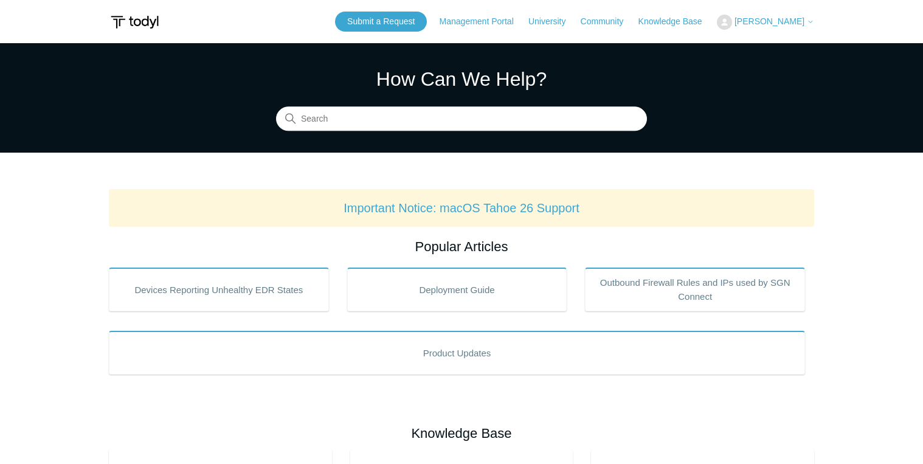 This screenshot has height=464, width=923. Describe the element at coordinates (695, 290) in the screenshot. I see `a: Outbound Firewall Rules and IPs used by SGN Connect` at that location.